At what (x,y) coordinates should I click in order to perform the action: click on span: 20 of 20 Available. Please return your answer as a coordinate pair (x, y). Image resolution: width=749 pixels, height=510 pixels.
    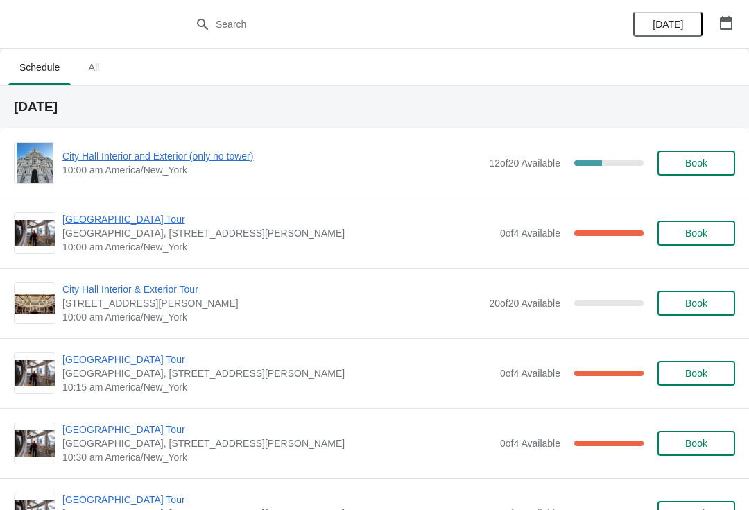
    Looking at the image, I should click on (524, 303).